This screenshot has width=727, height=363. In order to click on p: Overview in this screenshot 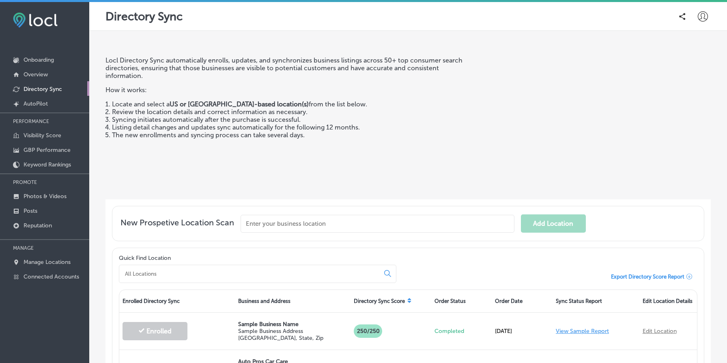, I will do `click(36, 74)`.